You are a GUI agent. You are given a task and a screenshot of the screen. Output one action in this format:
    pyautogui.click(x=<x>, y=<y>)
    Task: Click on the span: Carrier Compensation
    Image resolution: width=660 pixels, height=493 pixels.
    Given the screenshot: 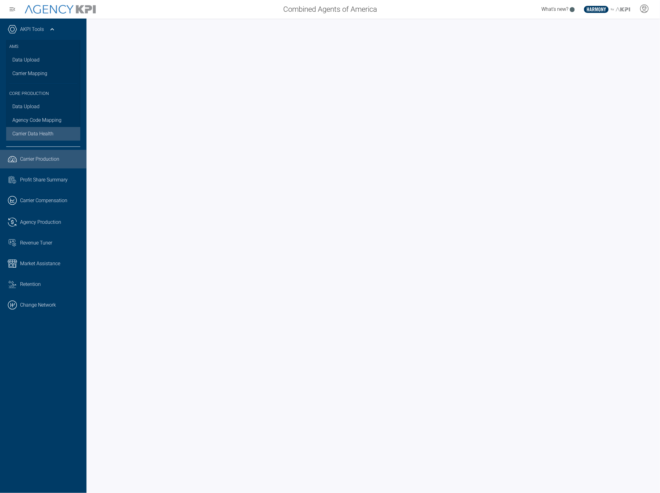 What is the action you would take?
    pyautogui.click(x=44, y=200)
    